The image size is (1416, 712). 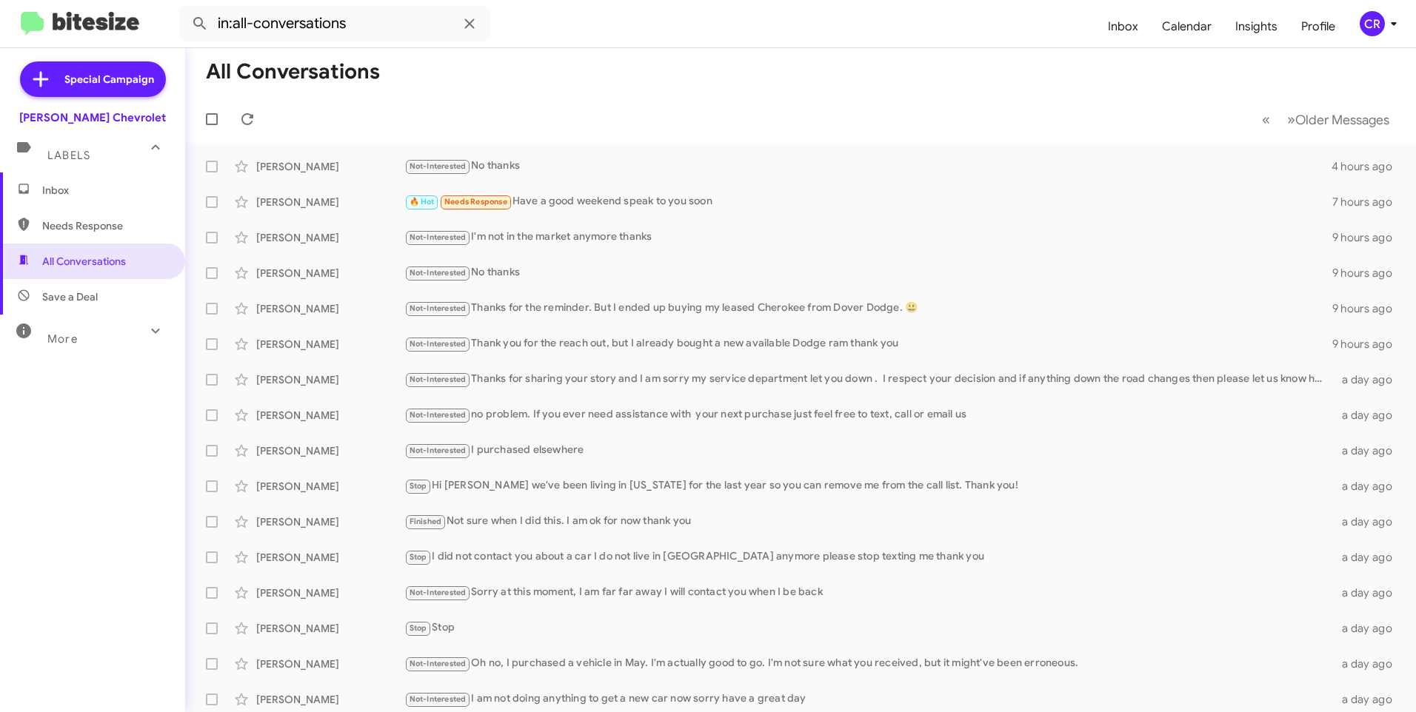 What do you see at coordinates (868, 237) in the screenshot?
I see `div: I'm not in the market anymore thanks` at bounding box center [868, 237].